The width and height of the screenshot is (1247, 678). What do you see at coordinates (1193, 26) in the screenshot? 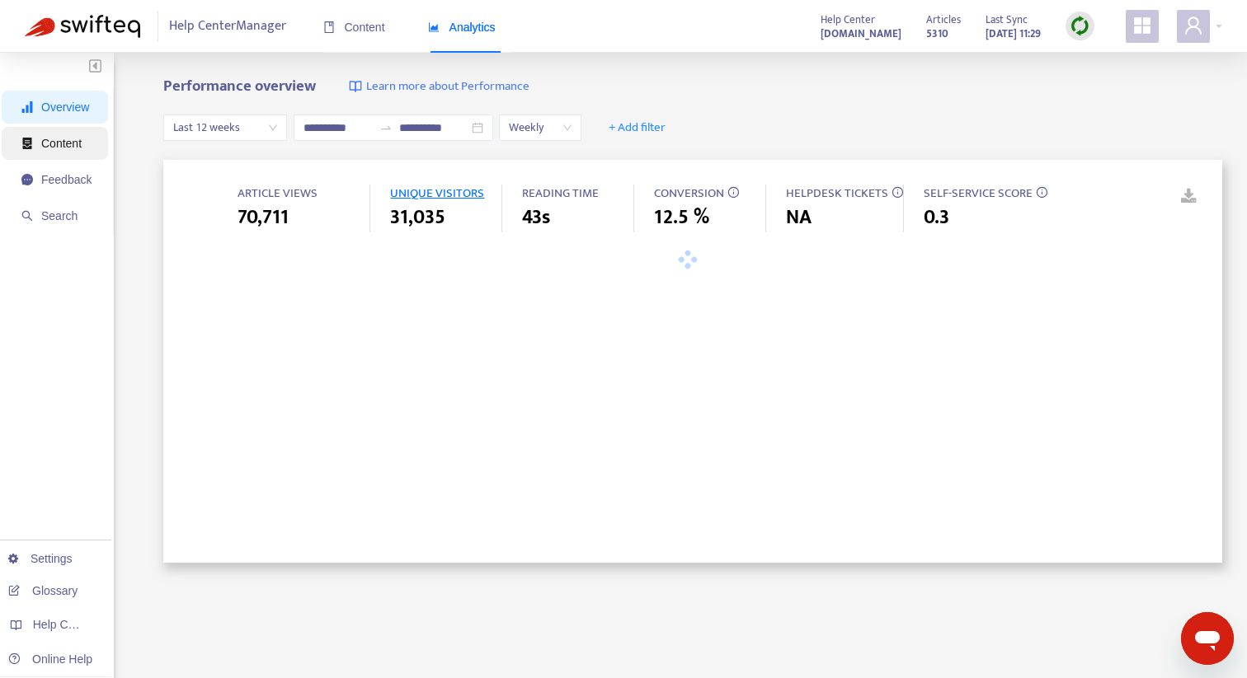
I see `span: user` at bounding box center [1193, 26].